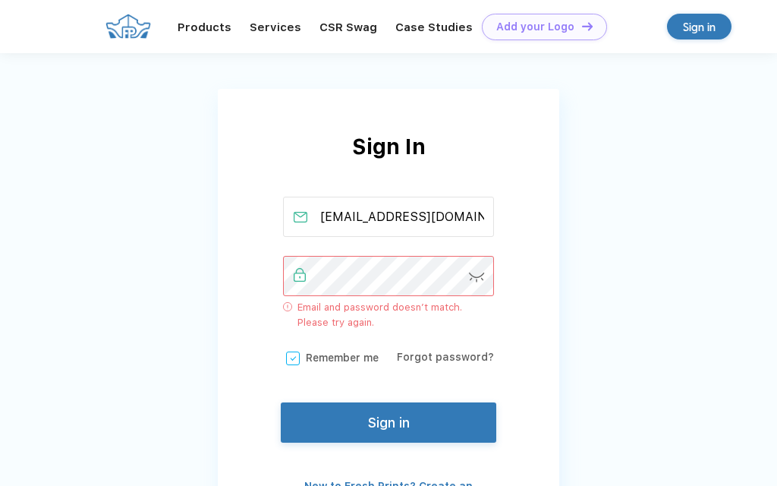 Image resolution: width=777 pixels, height=486 pixels. What do you see at coordinates (389, 422) in the screenshot?
I see `button: Sign in` at bounding box center [389, 422].